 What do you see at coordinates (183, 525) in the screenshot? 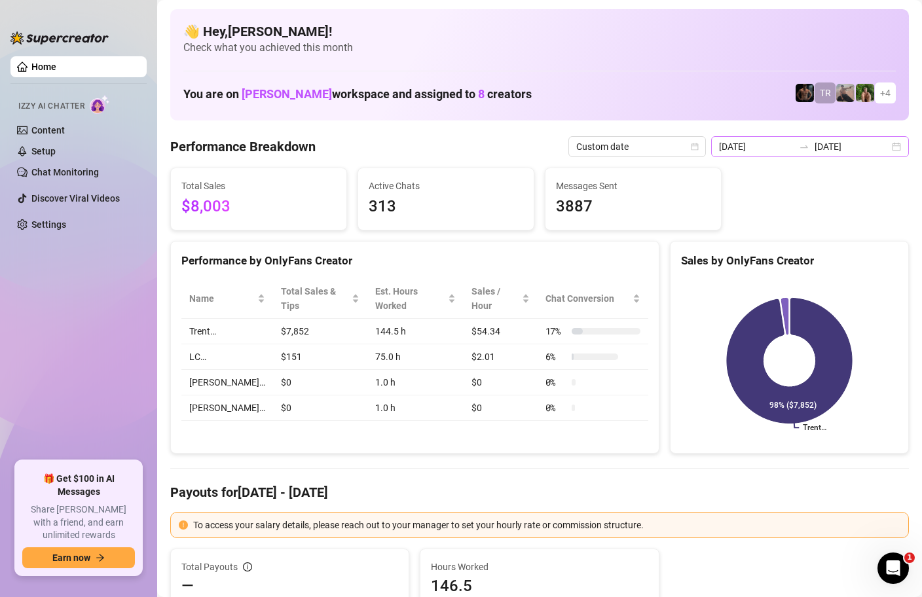
I see `span: exclamation-circle` at bounding box center [183, 525].